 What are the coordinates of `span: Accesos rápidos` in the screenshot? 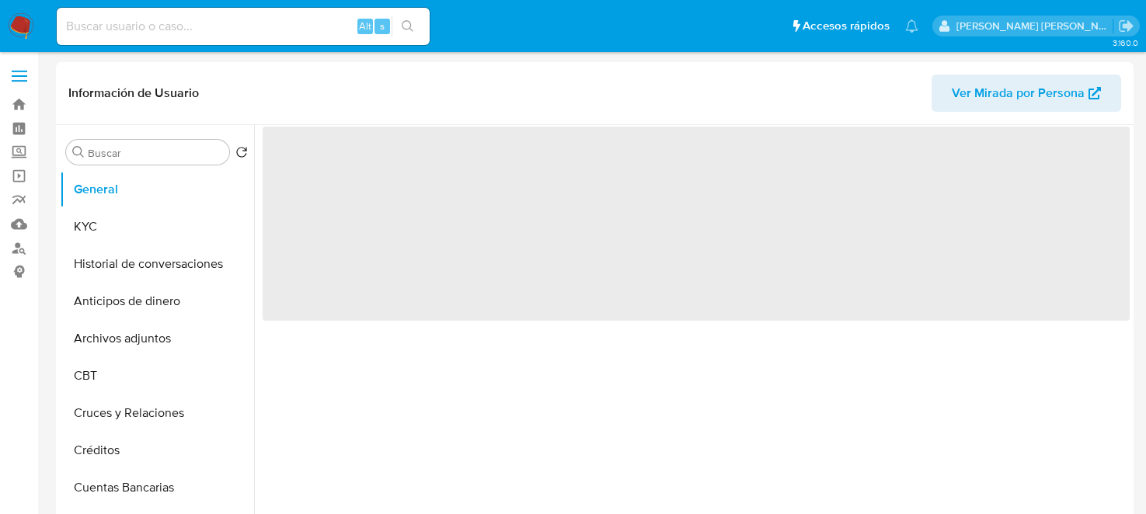 It's located at (846, 26).